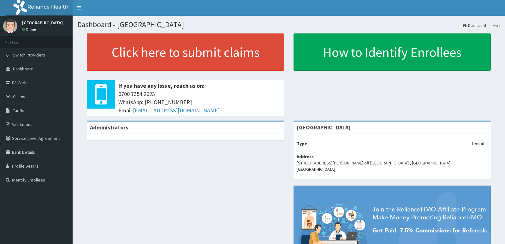 Image resolution: width=505 pixels, height=244 pixels. What do you see at coordinates (19, 97) in the screenshot?
I see `span: Claims` at bounding box center [19, 97].